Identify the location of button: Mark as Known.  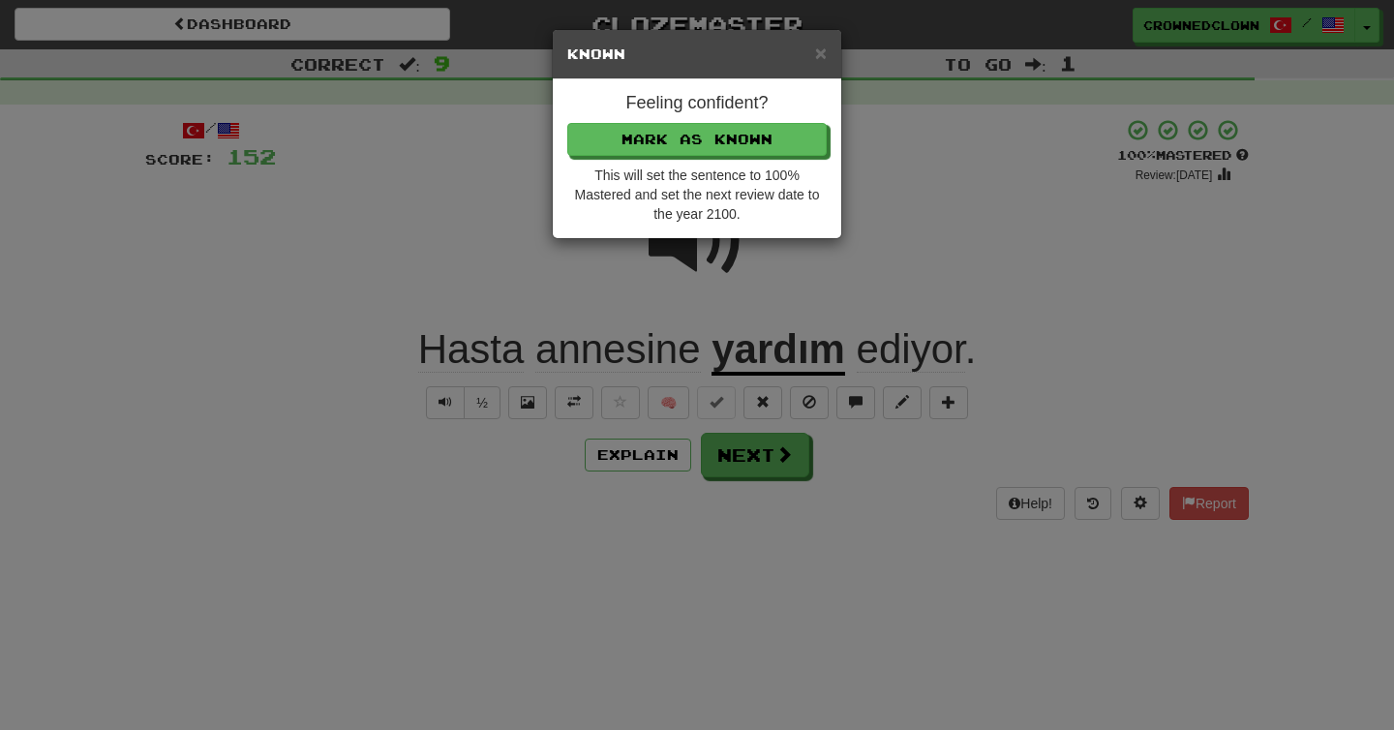
(697, 139).